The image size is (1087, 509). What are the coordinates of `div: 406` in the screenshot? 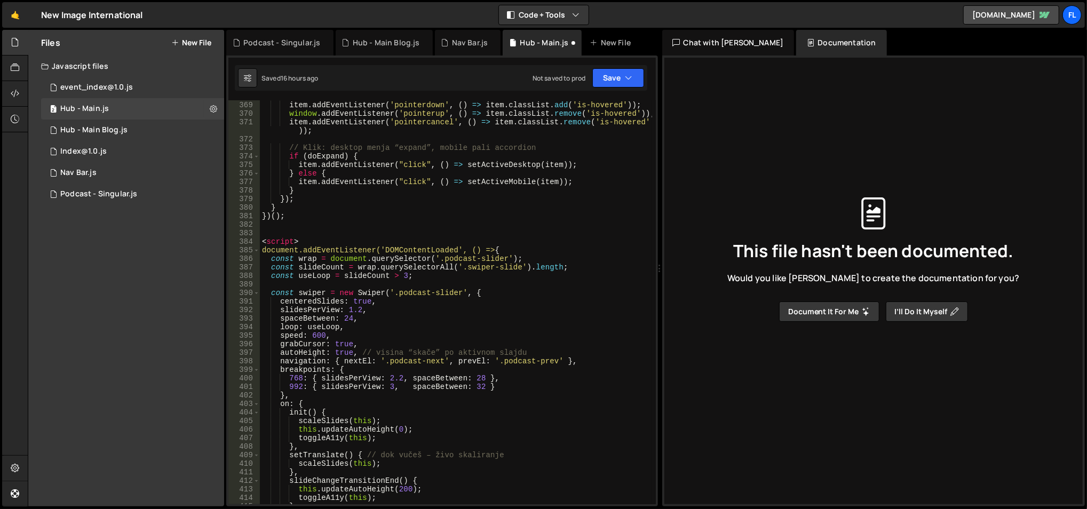 It's located at (244, 430).